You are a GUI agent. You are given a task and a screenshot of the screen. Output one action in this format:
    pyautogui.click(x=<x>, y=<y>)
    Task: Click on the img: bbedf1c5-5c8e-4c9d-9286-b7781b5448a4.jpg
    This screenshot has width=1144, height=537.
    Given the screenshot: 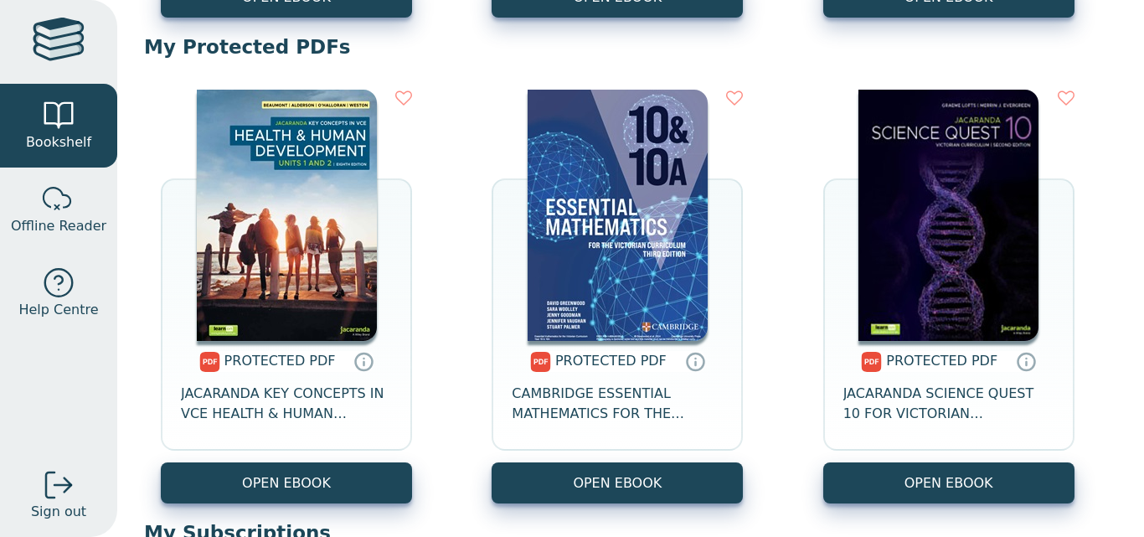 What is the action you would take?
    pyautogui.click(x=286, y=215)
    